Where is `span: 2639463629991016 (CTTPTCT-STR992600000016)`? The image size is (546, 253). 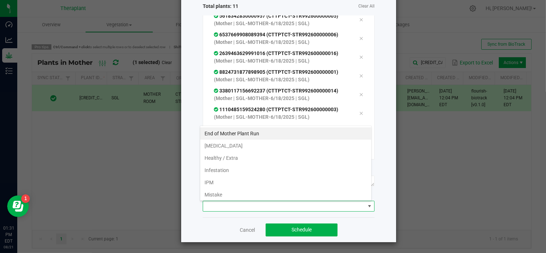
span: 2639463629991016 (CTTPTCT-STR992600000016) is located at coordinates (276, 53).